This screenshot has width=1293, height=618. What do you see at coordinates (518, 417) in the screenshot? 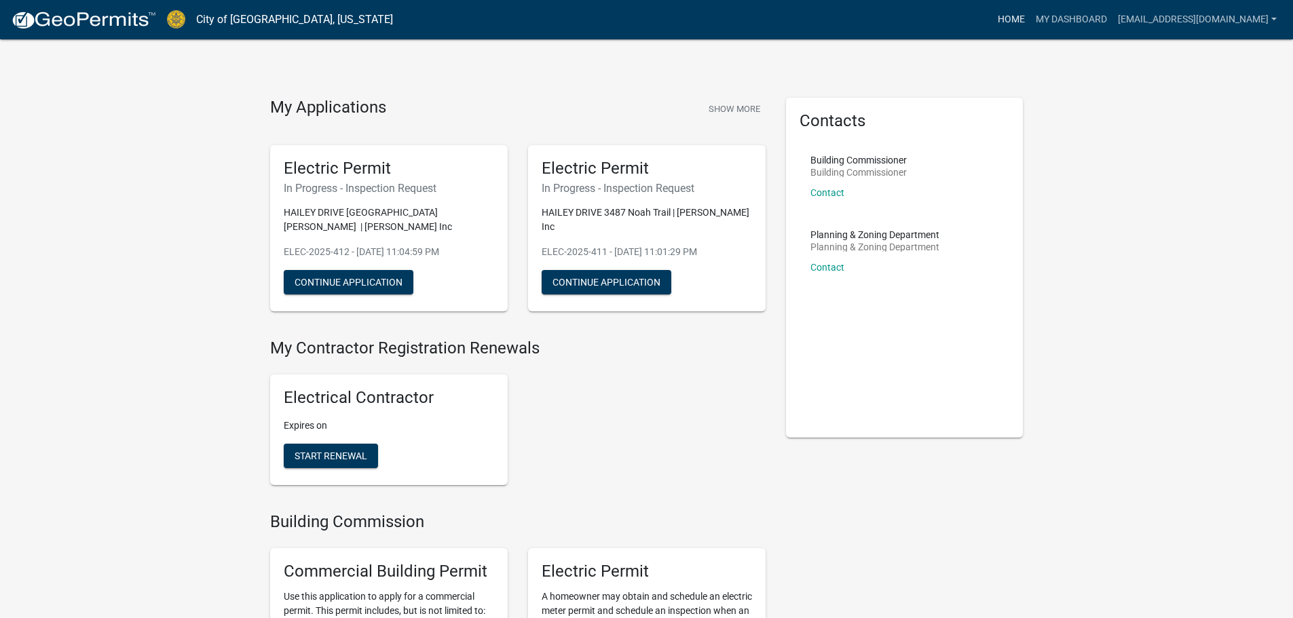
I see `wm-registration-list-section: My Contractor Registration Renewals` at bounding box center [518, 417].